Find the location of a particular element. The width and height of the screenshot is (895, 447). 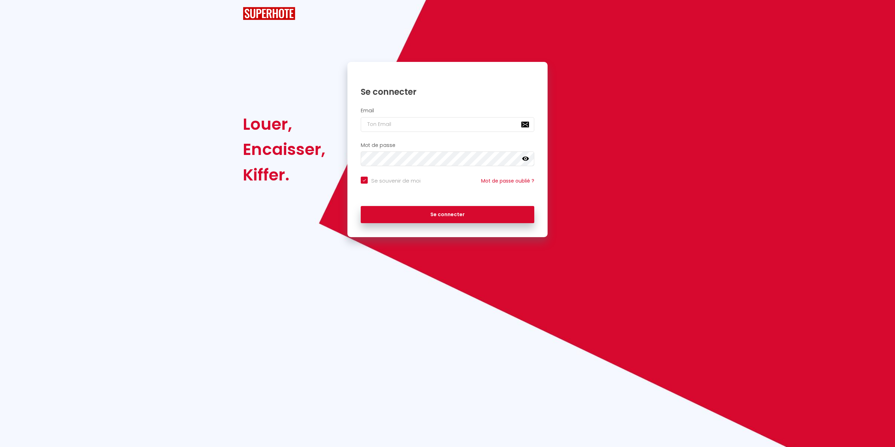

div: Encaisser, is located at coordinates (284, 149).